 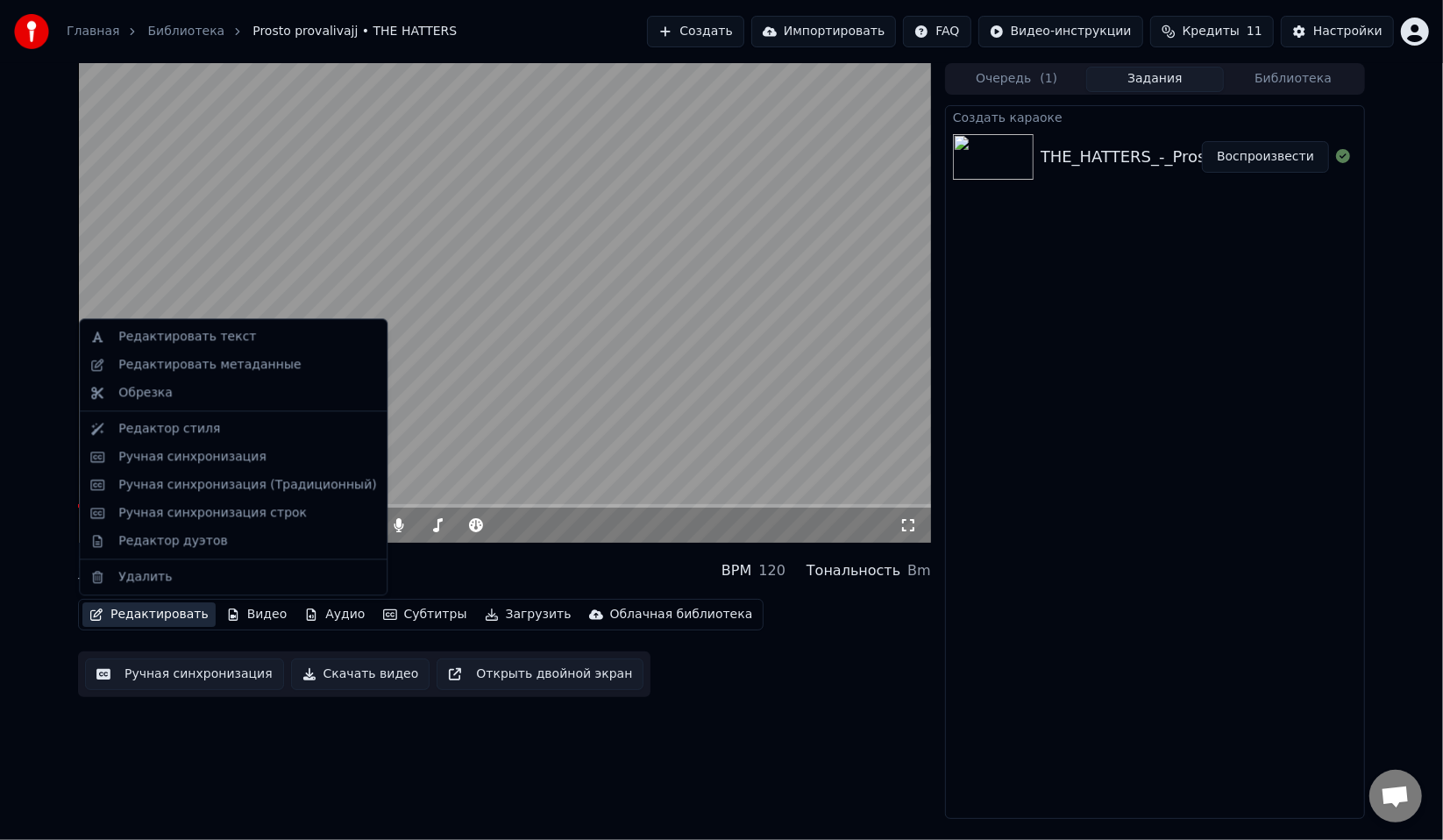 What do you see at coordinates (1396, 797) in the screenshot?
I see `div: Открытый чат` at bounding box center [1396, 797].